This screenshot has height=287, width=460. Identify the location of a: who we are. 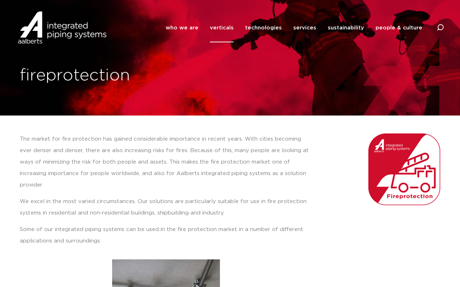
(182, 28).